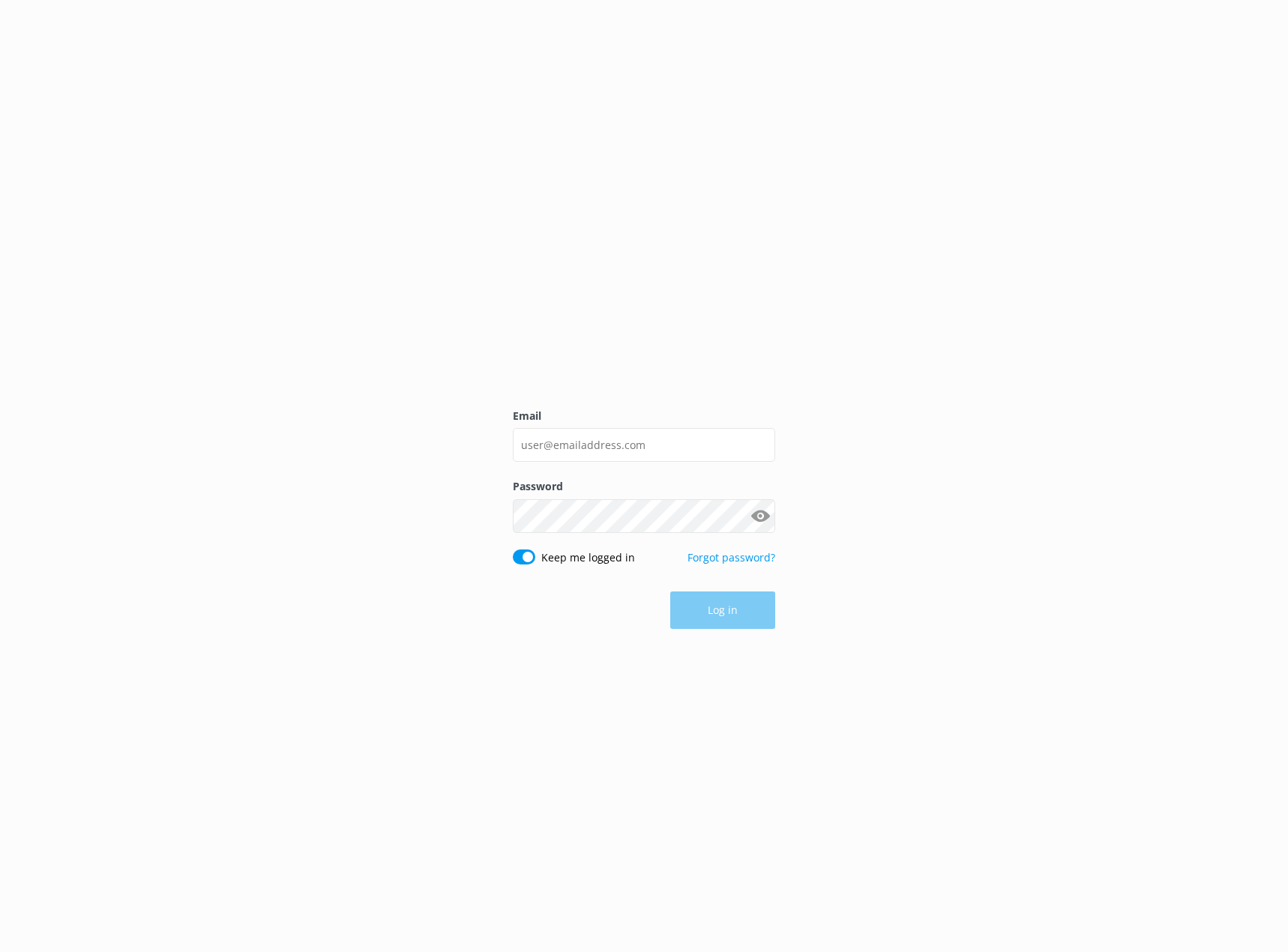 The height and width of the screenshot is (952, 1288). I want to click on label: Keep me logged in, so click(588, 558).